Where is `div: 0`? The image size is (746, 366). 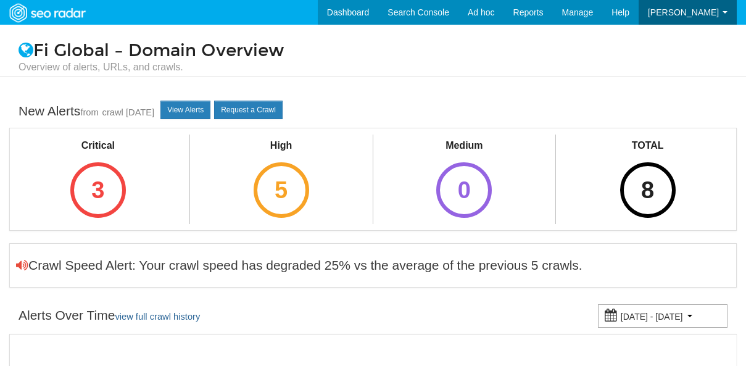 div: 0 is located at coordinates (464, 190).